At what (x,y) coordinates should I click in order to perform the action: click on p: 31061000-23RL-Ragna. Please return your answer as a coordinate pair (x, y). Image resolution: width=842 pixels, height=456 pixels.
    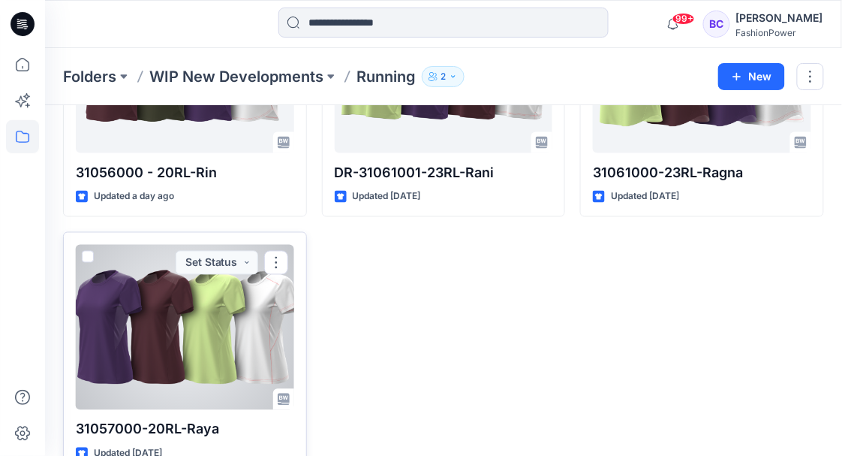
    Looking at the image, I should click on (702, 173).